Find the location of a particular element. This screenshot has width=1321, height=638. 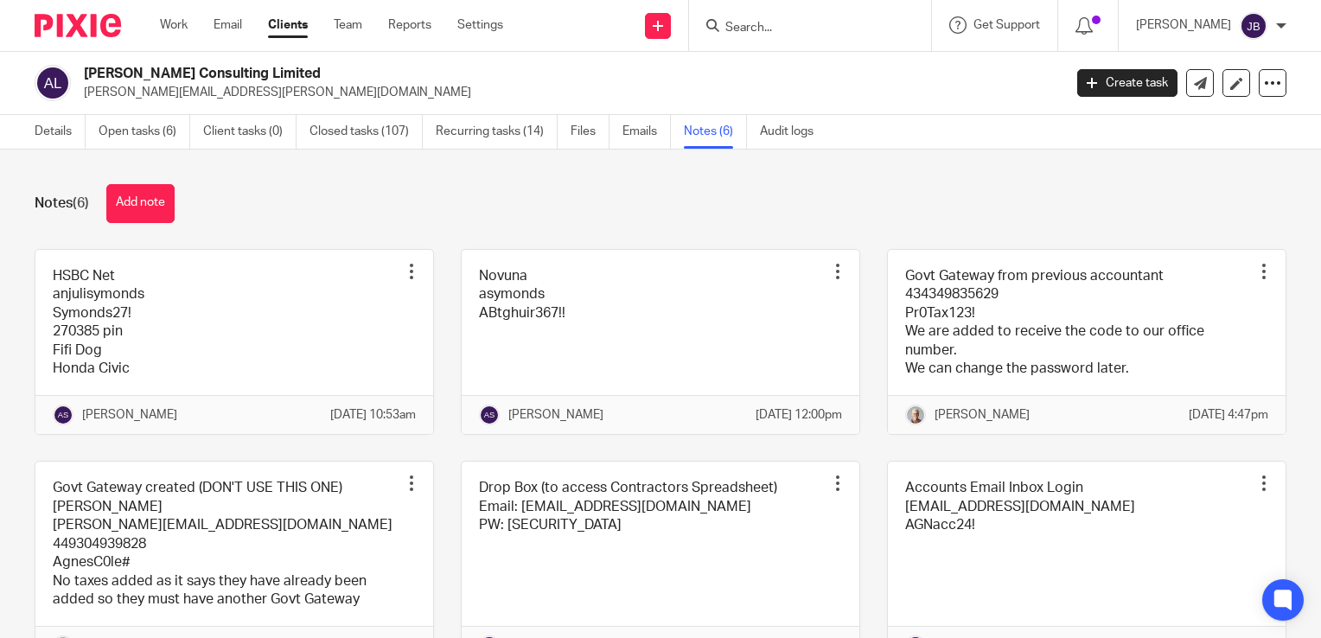

a: Email is located at coordinates (227, 25).